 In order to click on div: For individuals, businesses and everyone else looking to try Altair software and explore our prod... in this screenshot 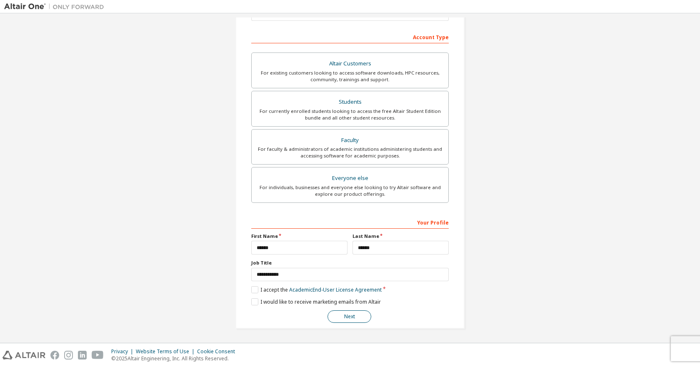, I will do `click(350, 191)`.